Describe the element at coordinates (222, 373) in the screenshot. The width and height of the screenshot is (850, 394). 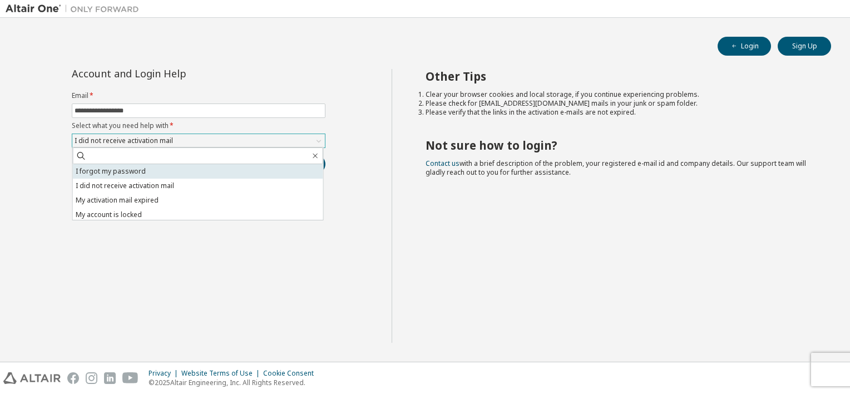
I see `div: Website Terms of Use` at that location.